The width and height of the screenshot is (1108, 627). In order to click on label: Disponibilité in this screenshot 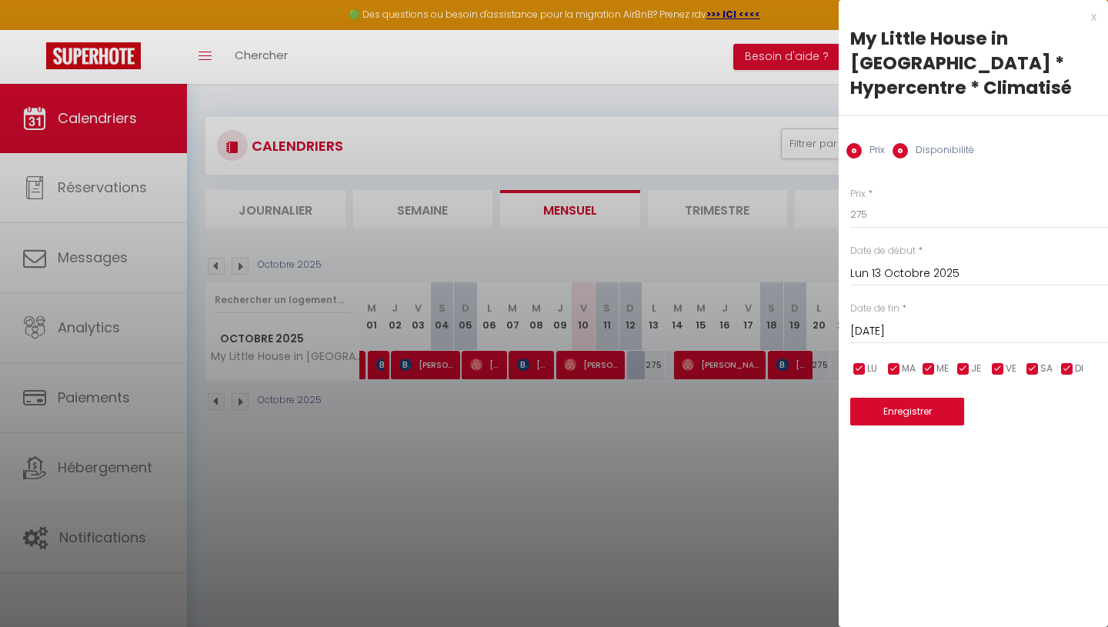, I will do `click(941, 152)`.